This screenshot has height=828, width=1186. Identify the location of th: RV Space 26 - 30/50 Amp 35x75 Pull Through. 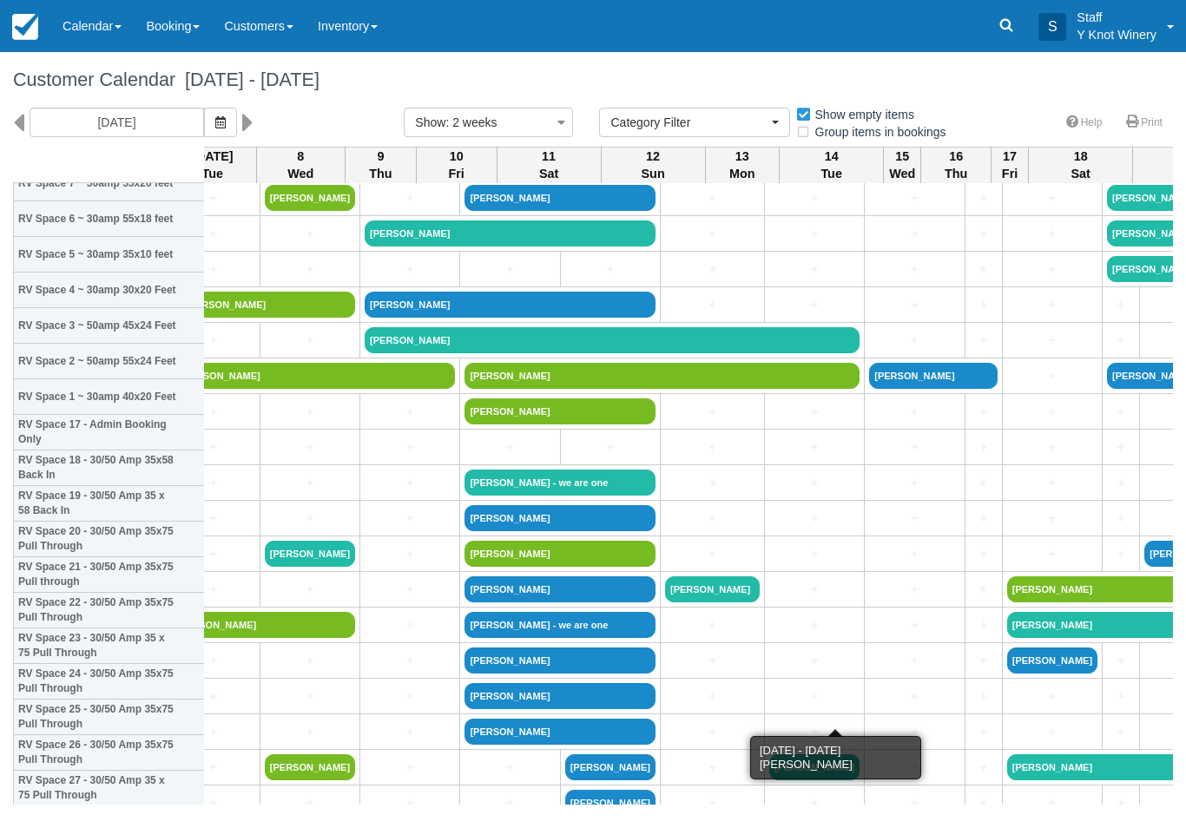
(109, 753).